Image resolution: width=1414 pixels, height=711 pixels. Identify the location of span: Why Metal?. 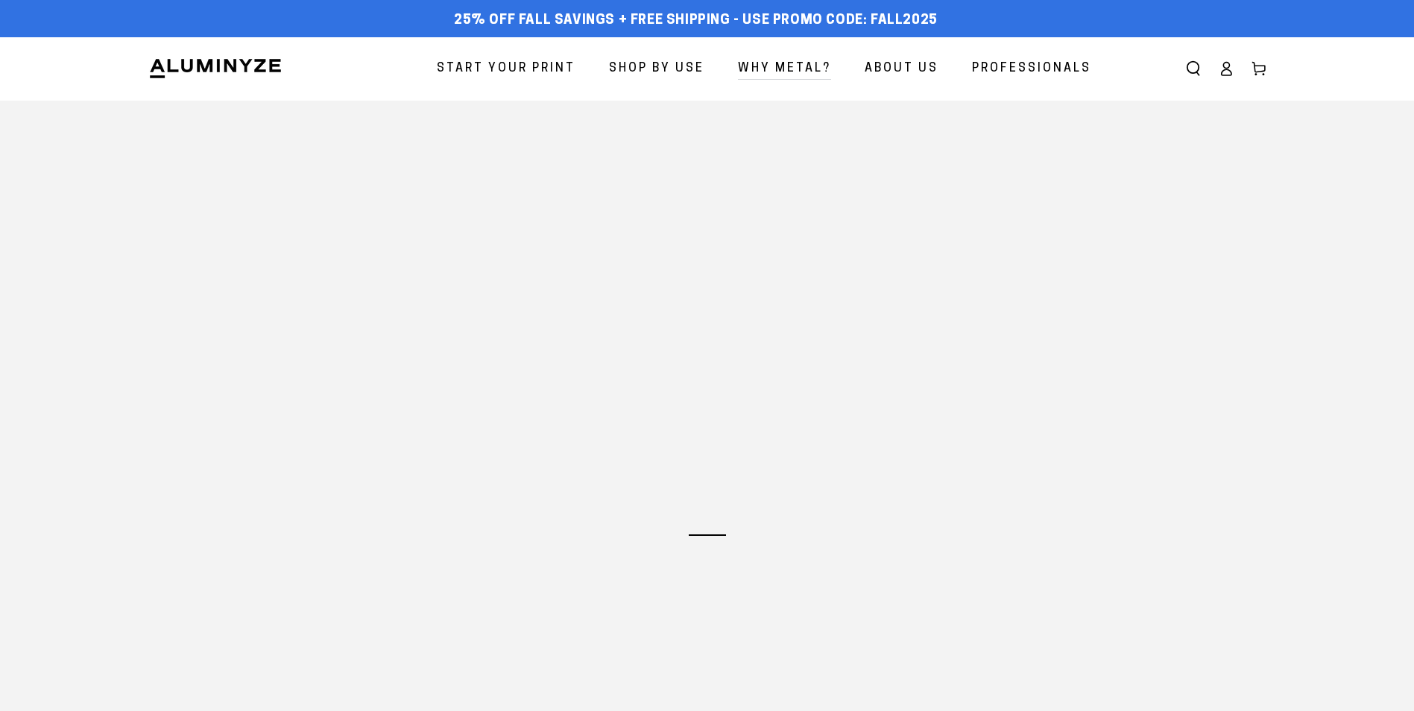
(784, 69).